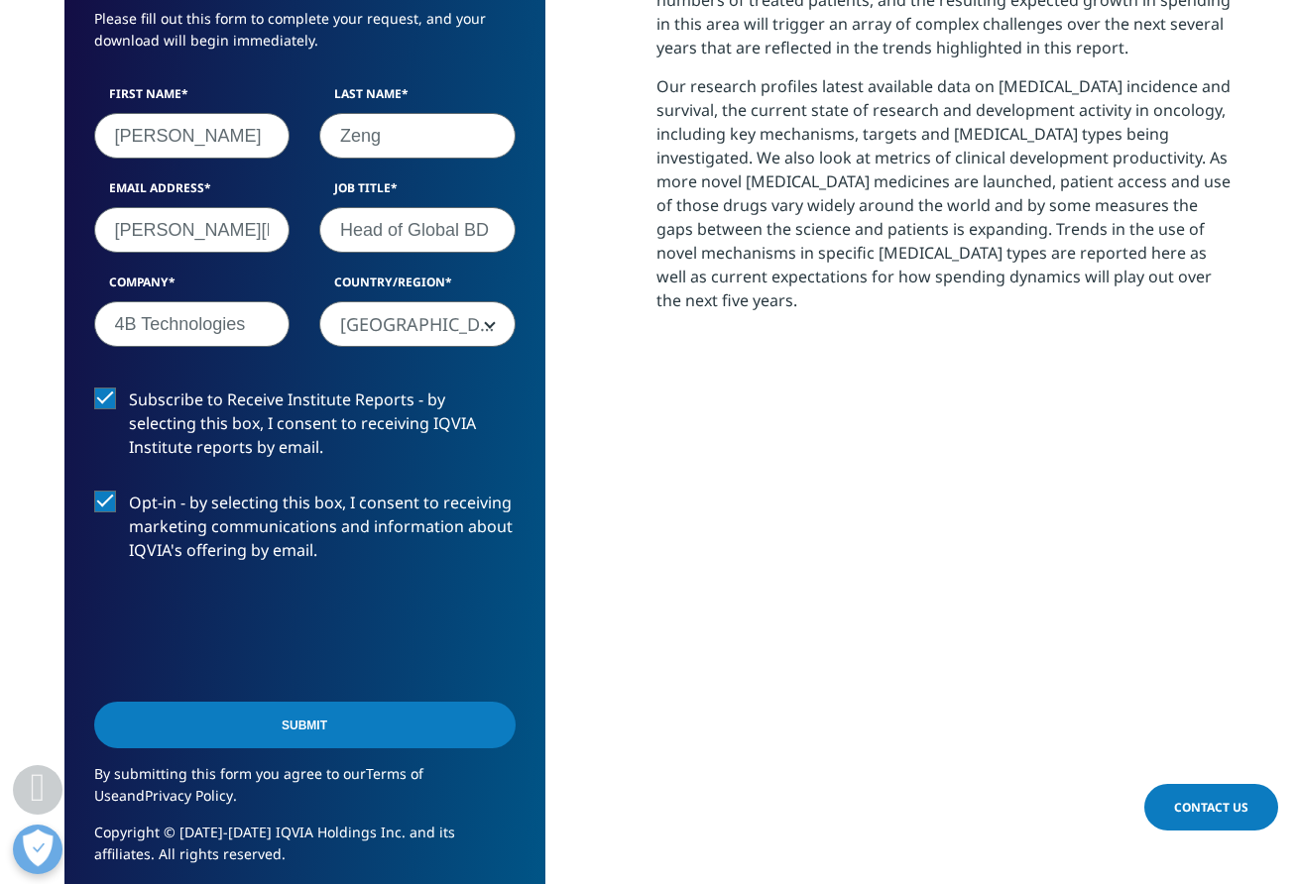  I want to click on label: Email Address, so click(192, 193).